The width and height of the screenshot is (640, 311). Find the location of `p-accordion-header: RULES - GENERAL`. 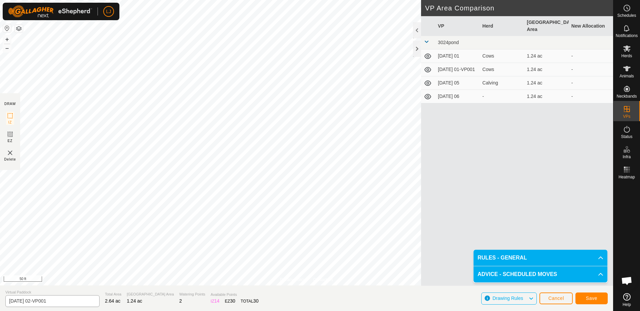

p-accordion-header: RULES - GENERAL is located at coordinates (541, 258).